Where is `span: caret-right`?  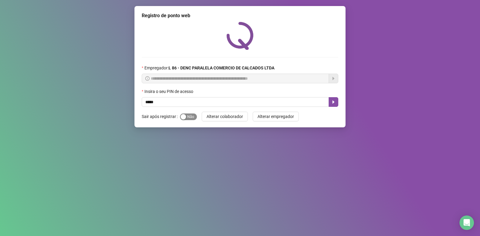
span: caret-right is located at coordinates (333, 102).